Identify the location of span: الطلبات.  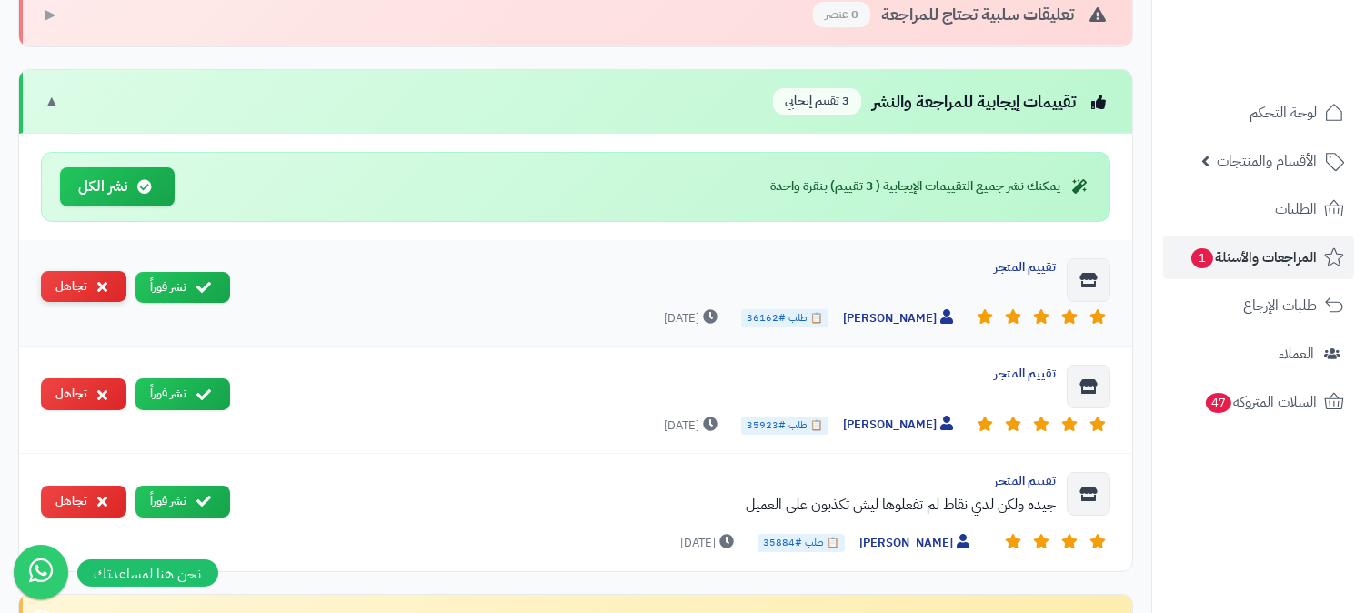
(1296, 209).